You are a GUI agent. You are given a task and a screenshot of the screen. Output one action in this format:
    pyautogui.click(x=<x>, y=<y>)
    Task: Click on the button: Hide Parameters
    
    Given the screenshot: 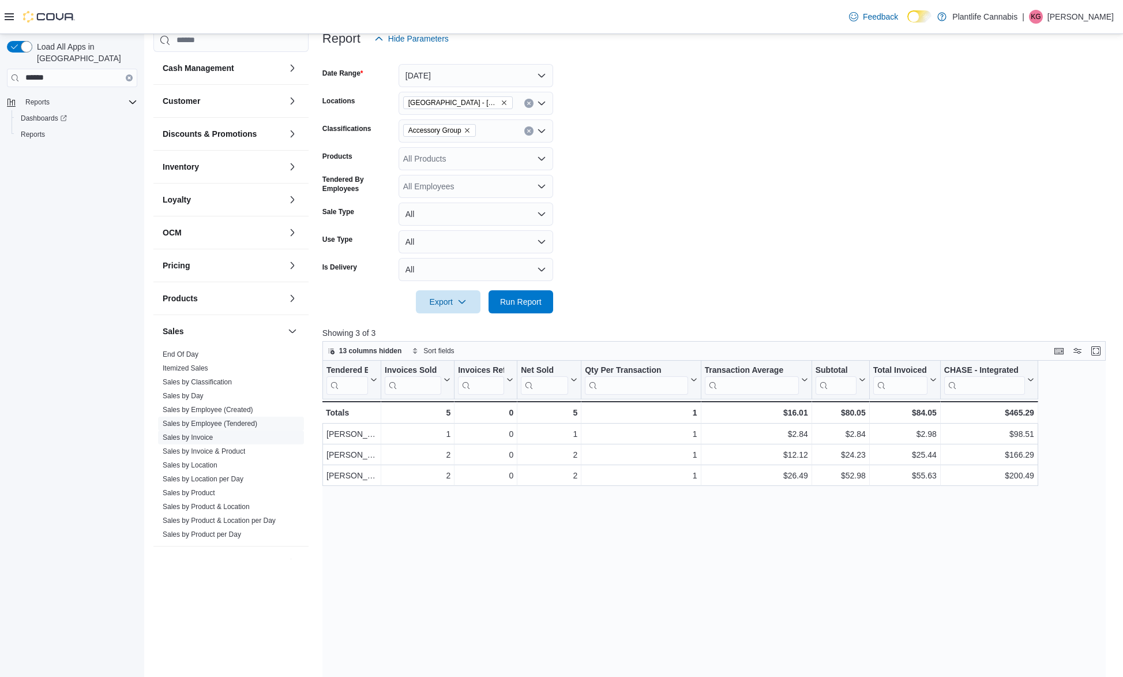 What is the action you would take?
    pyautogui.click(x=411, y=39)
    